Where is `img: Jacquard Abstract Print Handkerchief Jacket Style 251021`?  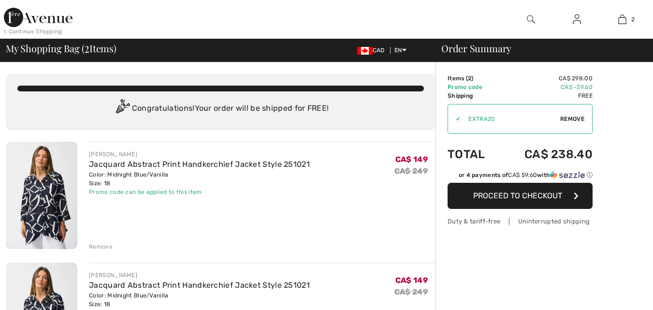 img: Jacquard Abstract Print Handkerchief Jacket Style 251021 is located at coordinates (42, 195).